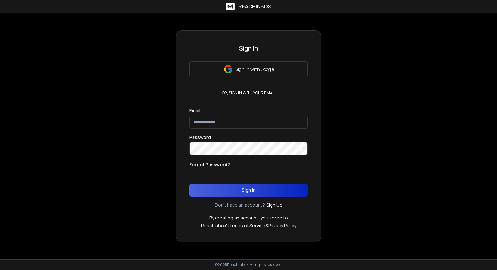 This screenshot has width=497, height=270. What do you see at coordinates (249, 93) in the screenshot?
I see `p: or, sign in with your email` at bounding box center [249, 93].